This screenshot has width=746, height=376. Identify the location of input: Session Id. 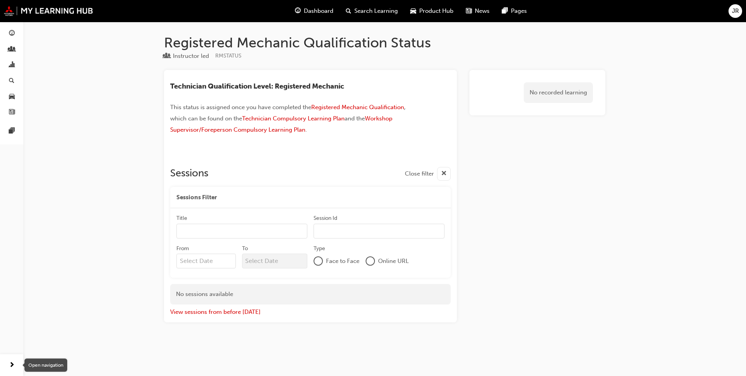
(379, 231).